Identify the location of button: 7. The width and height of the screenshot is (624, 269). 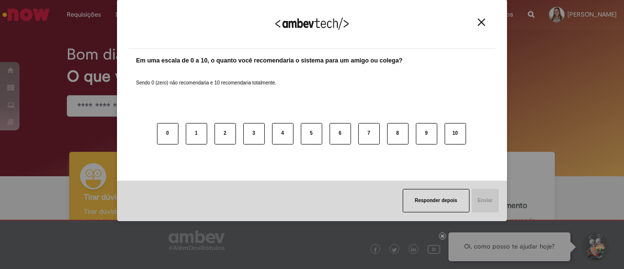
(369, 134).